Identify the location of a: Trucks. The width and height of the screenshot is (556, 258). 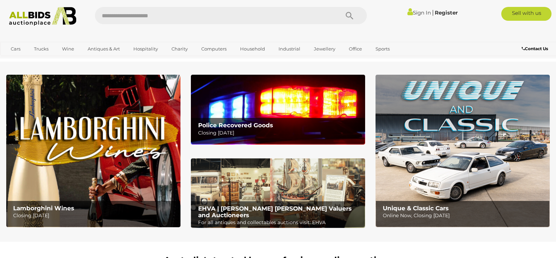
(41, 49).